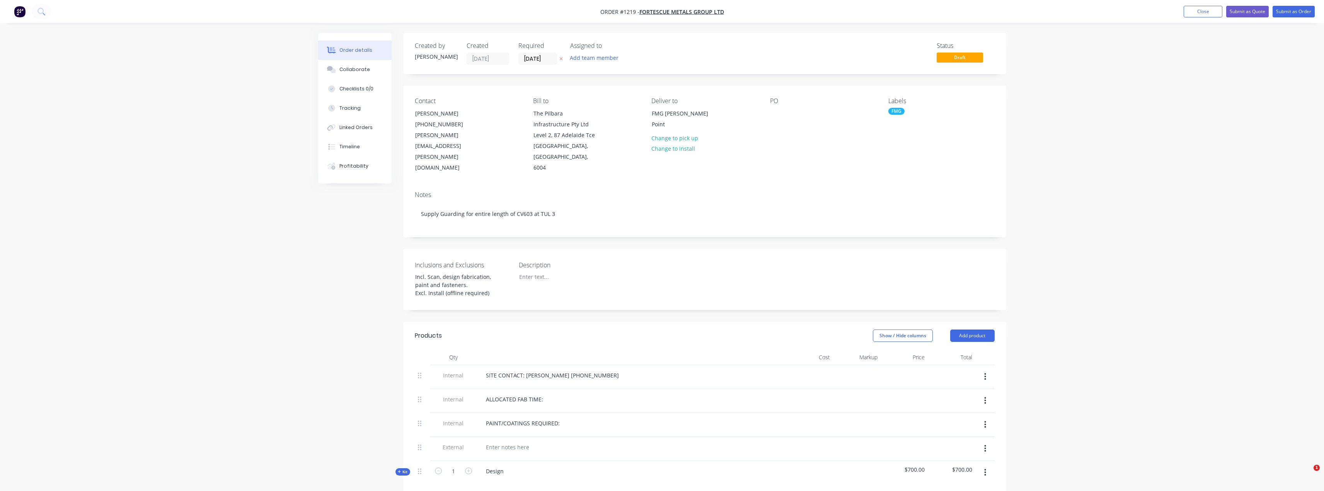  What do you see at coordinates (488, 46) in the screenshot?
I see `div: Created` at bounding box center [488, 46].